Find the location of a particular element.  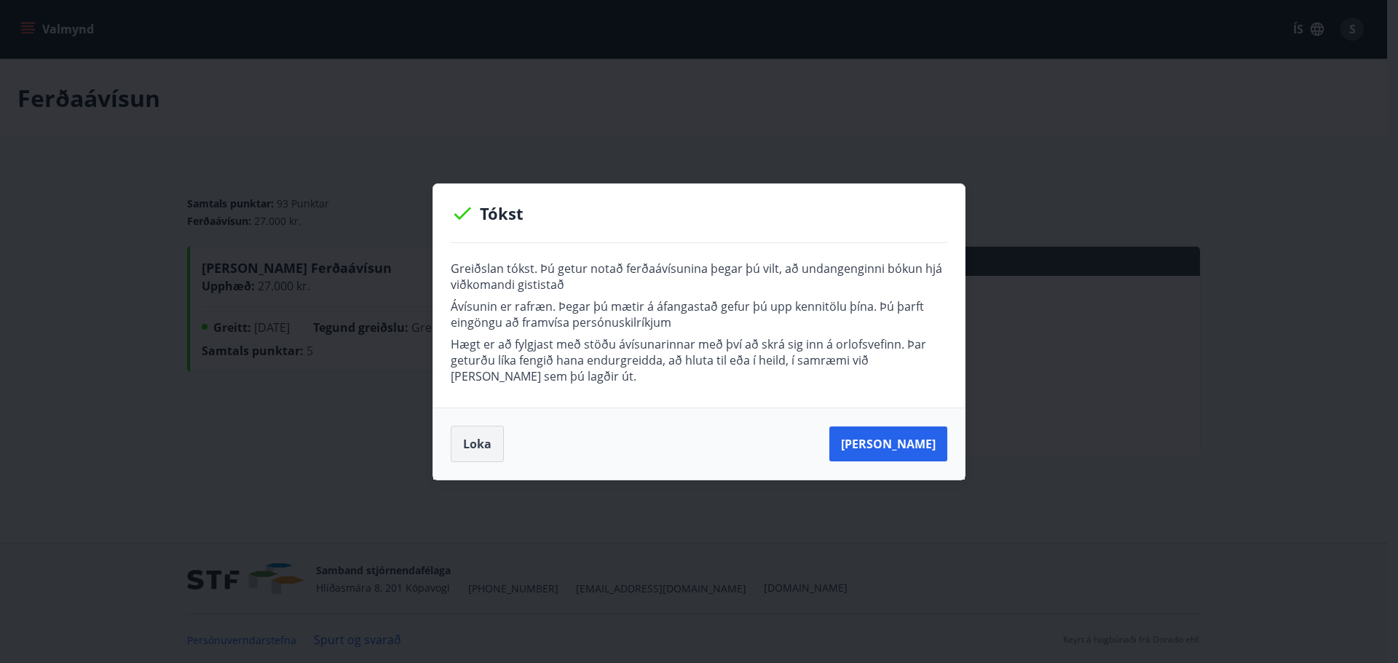

p: Greiðslan tókst. Þú getur notað ferðaávísunina þegar þú vilt, að undangenginni bókun hjá viðkoman... is located at coordinates (699, 277).